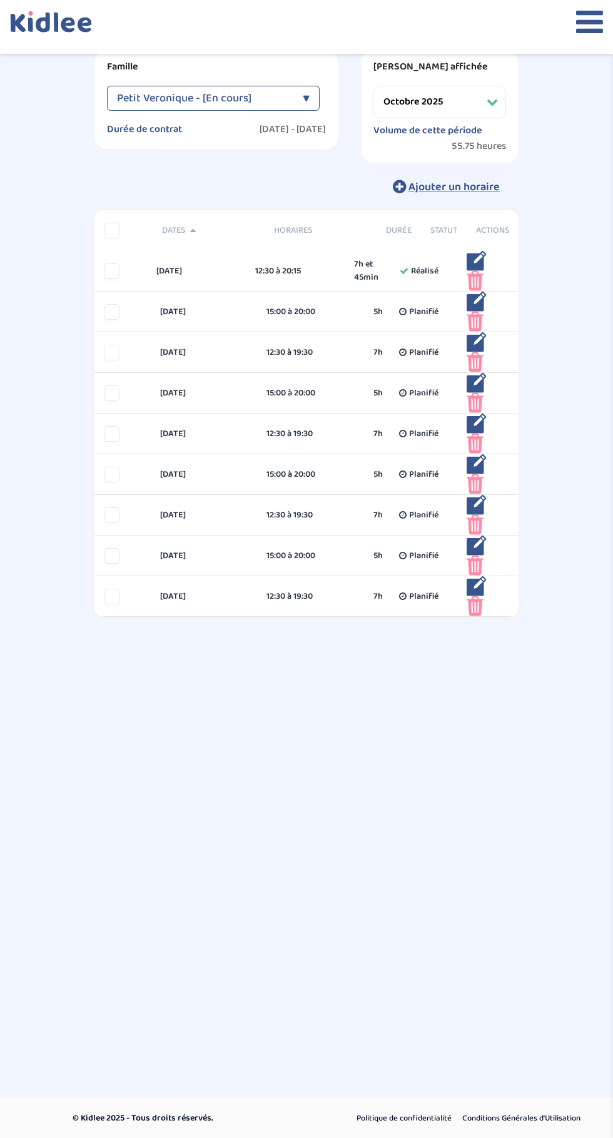 The image size is (613, 1138). Describe the element at coordinates (208, 230) in the screenshot. I see `div: Dates` at that location.